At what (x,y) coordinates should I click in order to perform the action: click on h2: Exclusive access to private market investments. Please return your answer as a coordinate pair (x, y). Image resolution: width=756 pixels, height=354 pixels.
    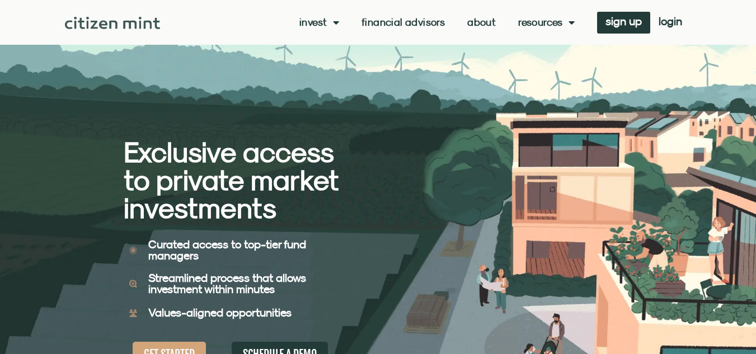
    Looking at the image, I should click on (231, 180).